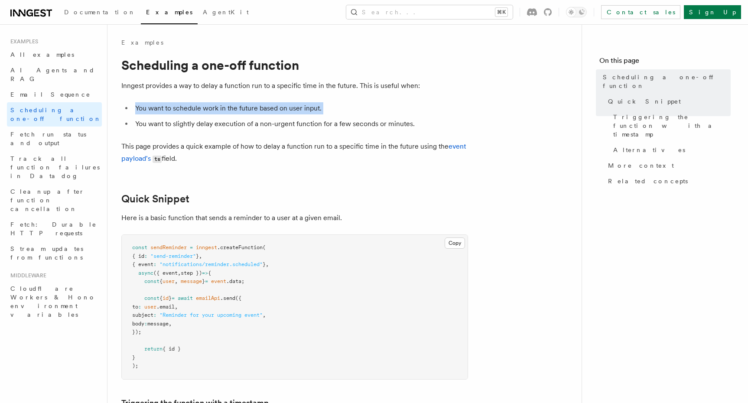 This screenshot has width=748, height=403. I want to click on button: Toggle dark mode, so click(576, 12).